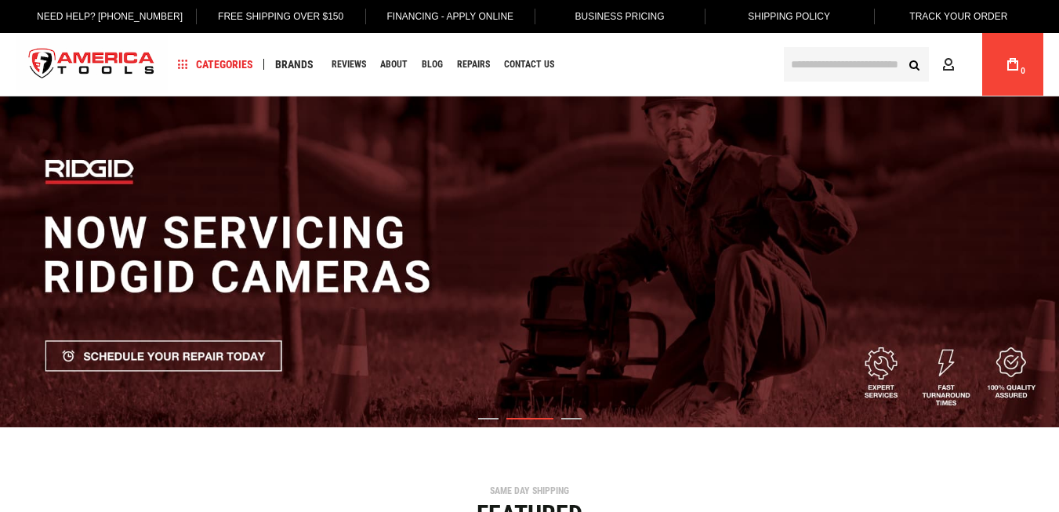  What do you see at coordinates (216, 64) in the screenshot?
I see `a: Categories` at bounding box center [216, 64].